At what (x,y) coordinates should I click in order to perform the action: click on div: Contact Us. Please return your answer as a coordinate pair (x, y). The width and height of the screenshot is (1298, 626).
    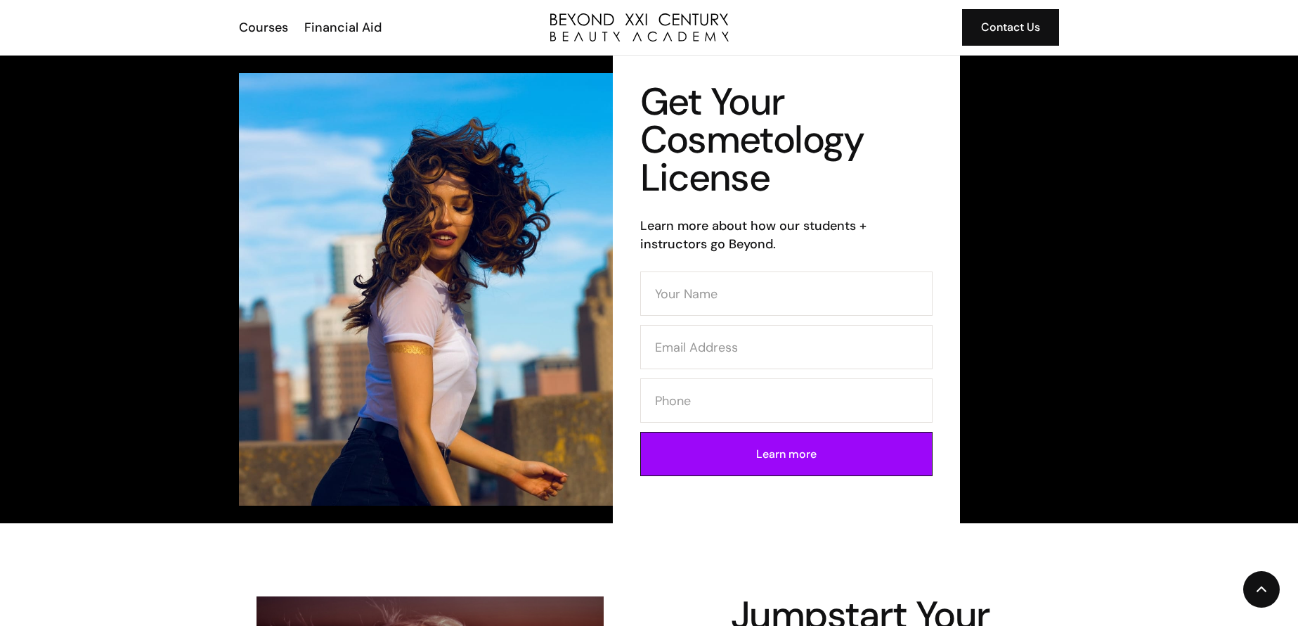
    Looking at the image, I should click on (1011, 27).